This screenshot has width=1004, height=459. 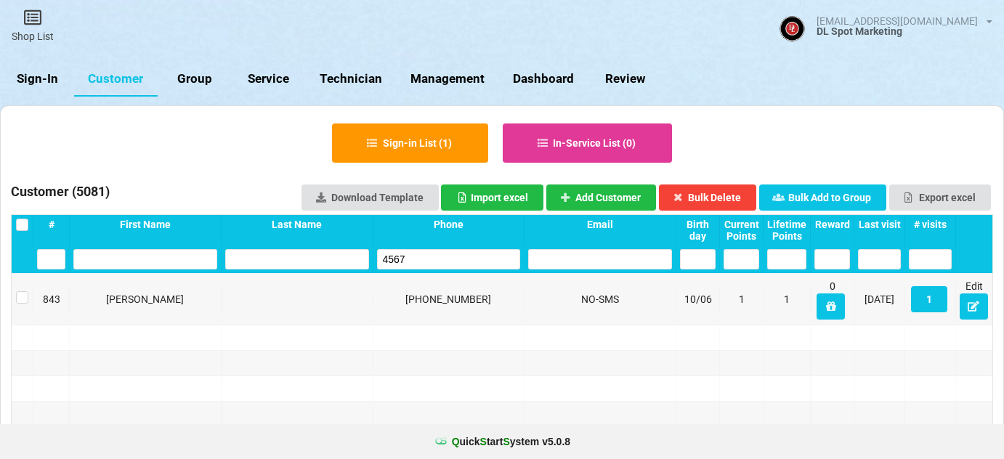 I want to click on button: In-Service List (0), so click(x=588, y=143).